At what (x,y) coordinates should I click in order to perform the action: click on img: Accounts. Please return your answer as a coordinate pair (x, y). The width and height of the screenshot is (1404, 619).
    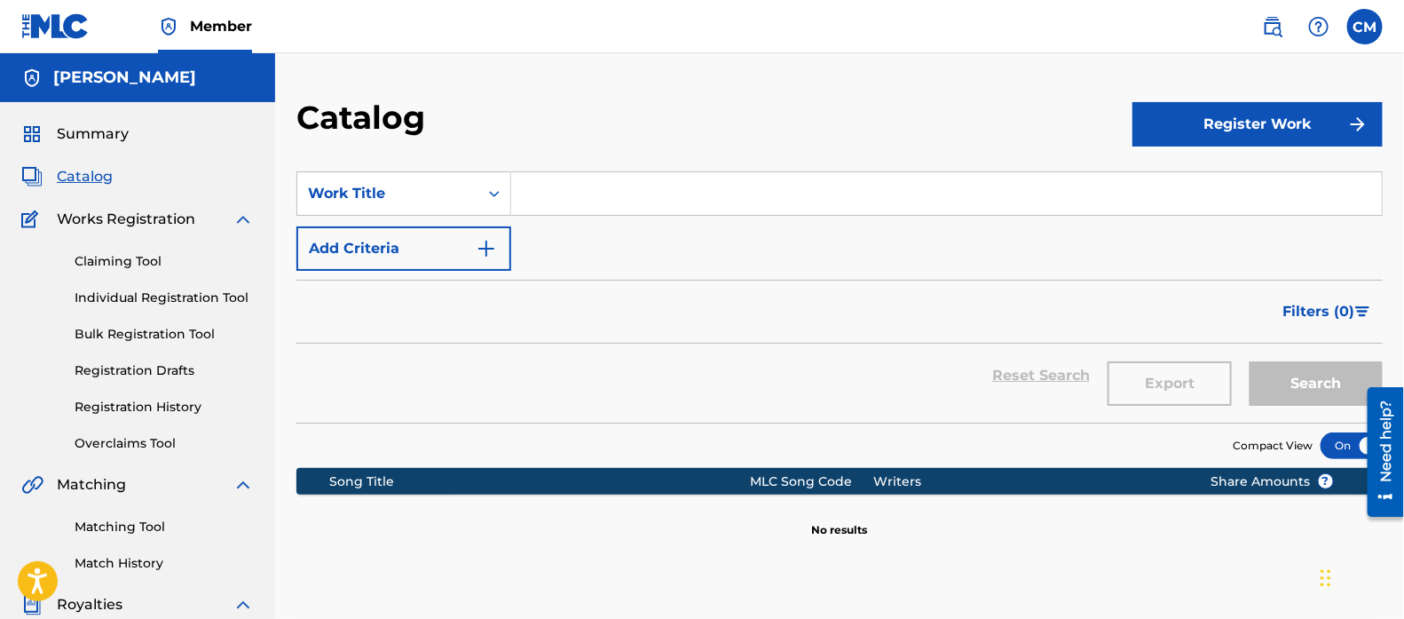
    Looking at the image, I should click on (32, 78).